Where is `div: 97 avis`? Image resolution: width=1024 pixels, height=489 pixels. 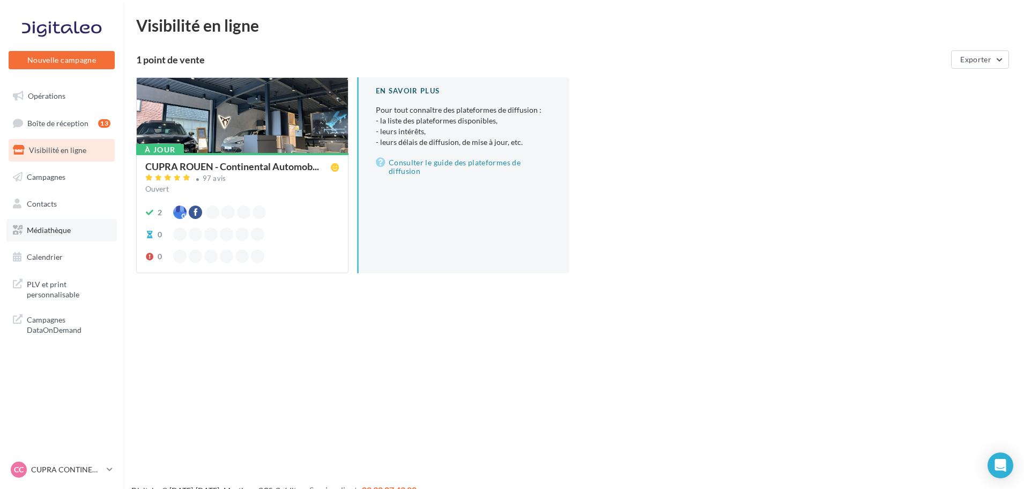
div: 97 avis is located at coordinates (215, 178).